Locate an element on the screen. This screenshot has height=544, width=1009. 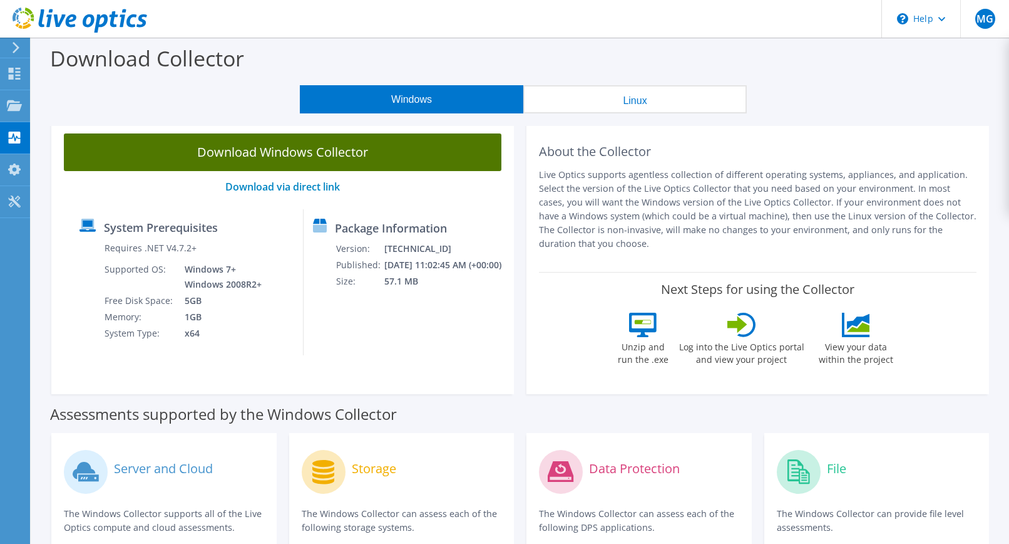
td: Size: is located at coordinates (359, 281).